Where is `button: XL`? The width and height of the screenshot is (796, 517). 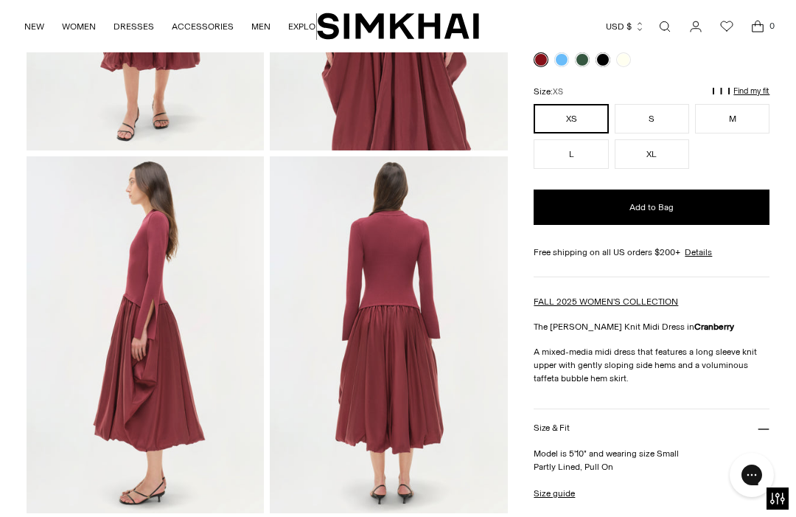 button: XL is located at coordinates (652, 154).